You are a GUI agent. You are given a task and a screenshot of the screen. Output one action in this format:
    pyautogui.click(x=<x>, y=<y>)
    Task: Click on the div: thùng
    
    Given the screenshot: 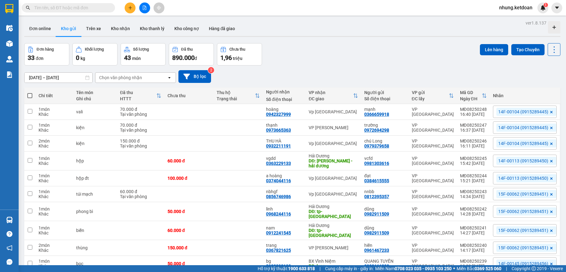 What is the action you would take?
    pyautogui.click(x=95, y=248)
    